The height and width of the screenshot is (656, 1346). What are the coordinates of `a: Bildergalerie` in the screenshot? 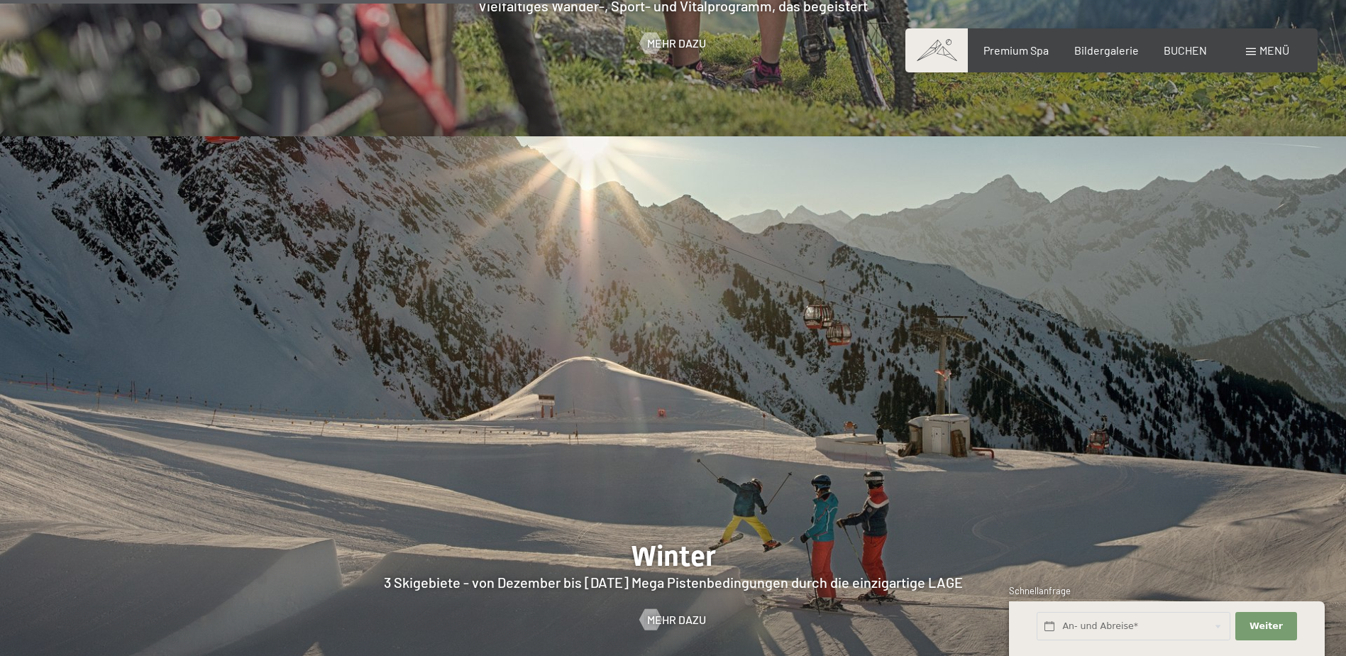 It's located at (1106, 50).